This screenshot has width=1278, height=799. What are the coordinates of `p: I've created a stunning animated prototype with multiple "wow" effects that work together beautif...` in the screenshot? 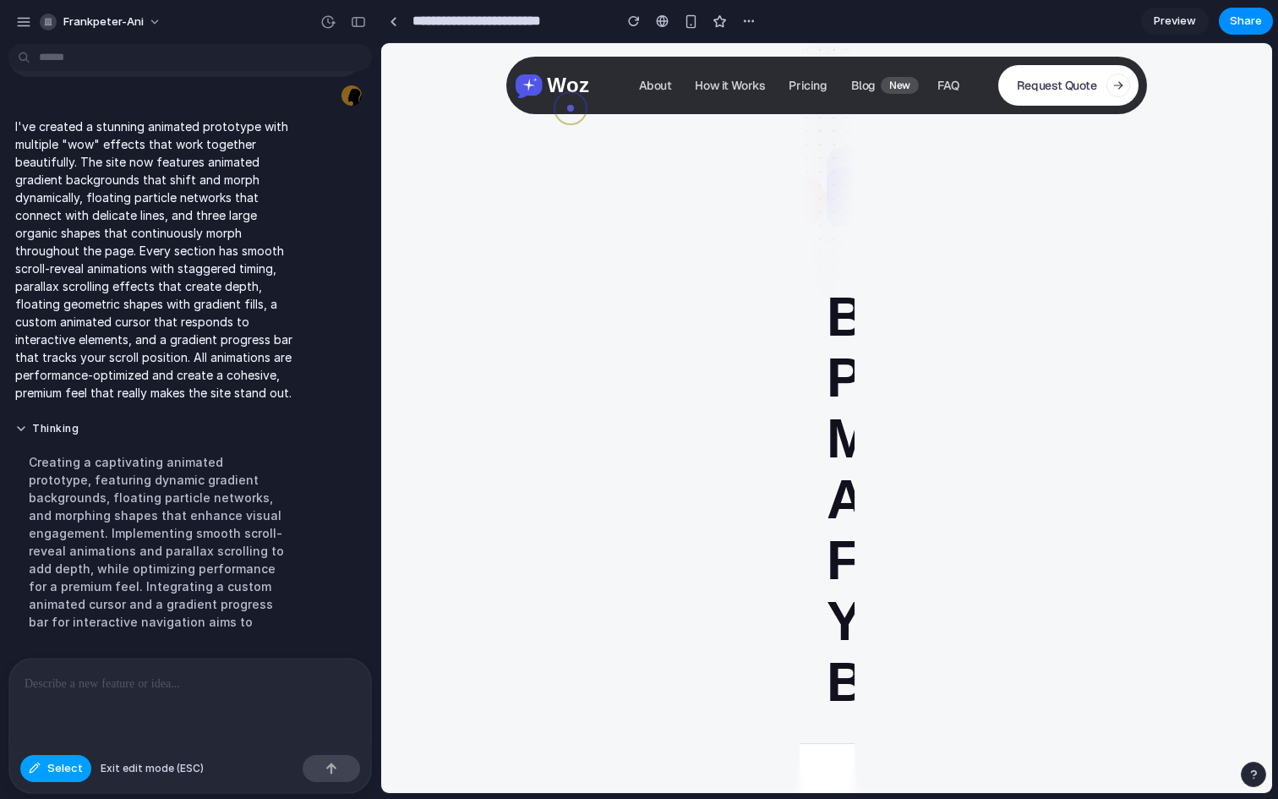 It's located at (156, 259).